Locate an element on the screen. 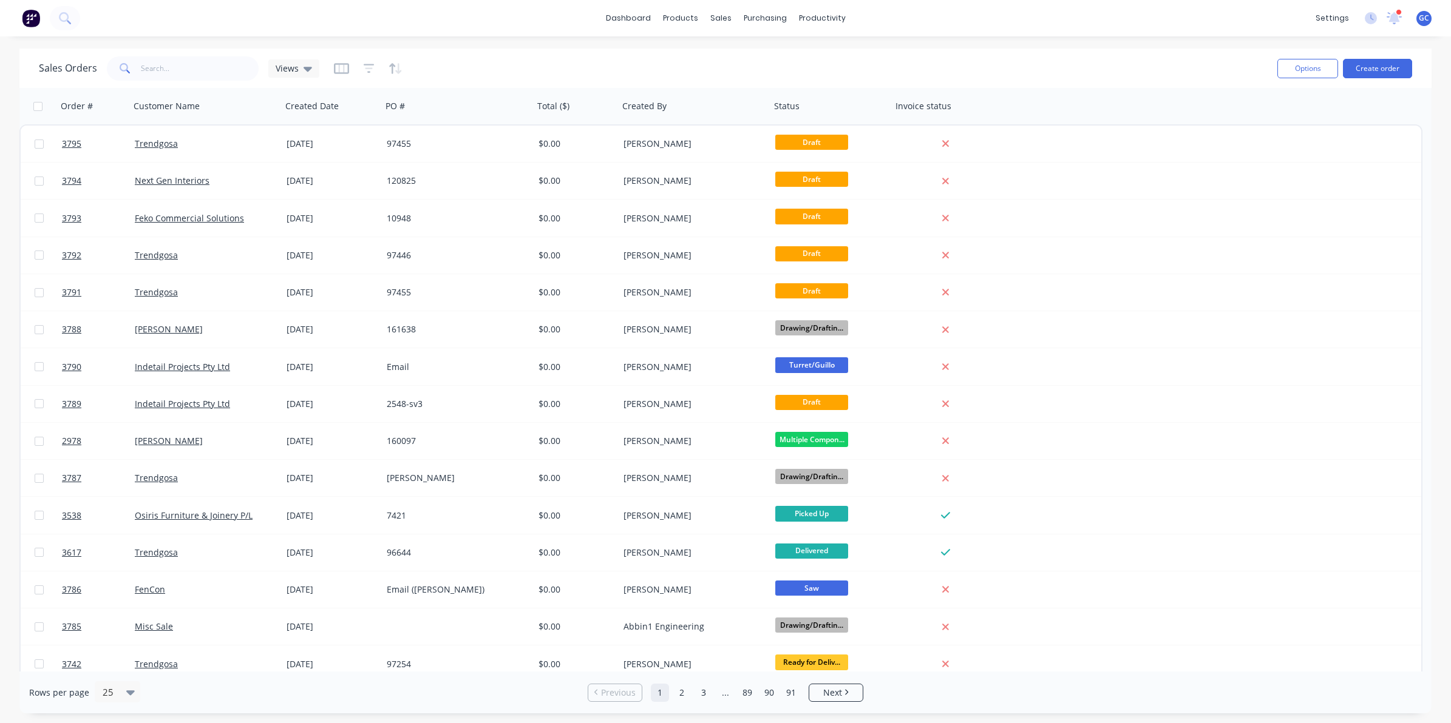 Image resolution: width=1451 pixels, height=723 pixels. input: Search... is located at coordinates (200, 69).